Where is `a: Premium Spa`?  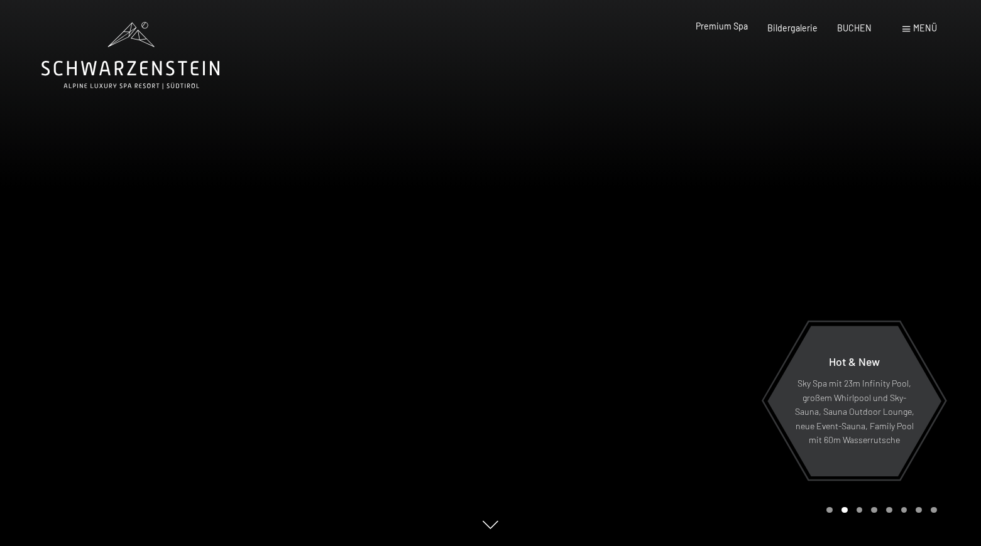
a: Premium Spa is located at coordinates (721, 26).